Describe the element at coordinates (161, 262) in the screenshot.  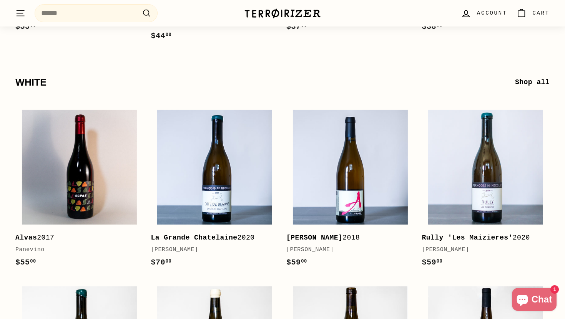
I see `span: $70` at that location.